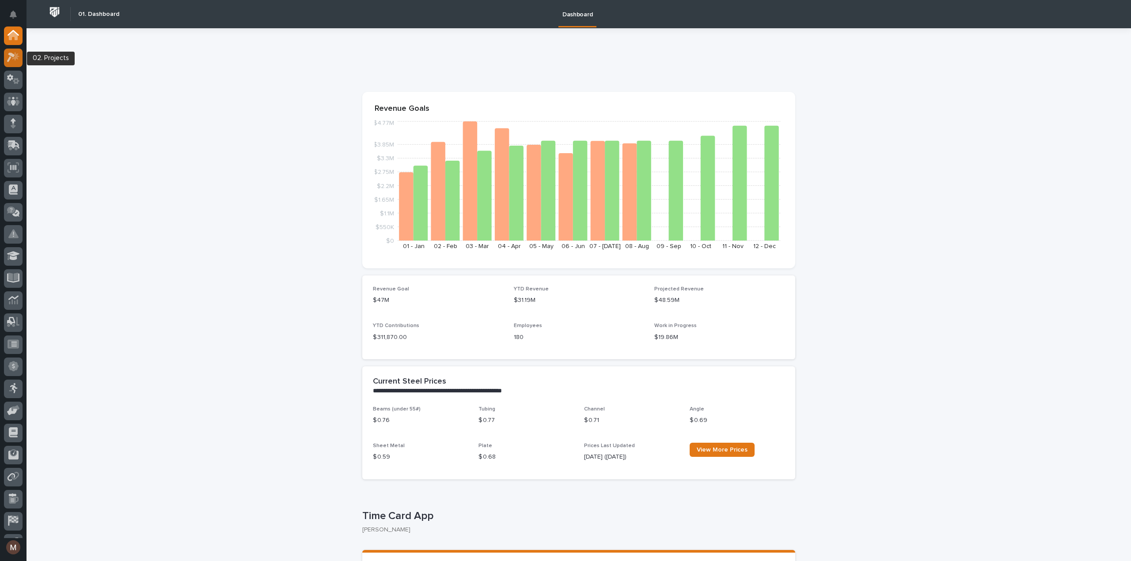 The width and height of the screenshot is (1131, 561). I want to click on p: Revenue Goals, so click(579, 109).